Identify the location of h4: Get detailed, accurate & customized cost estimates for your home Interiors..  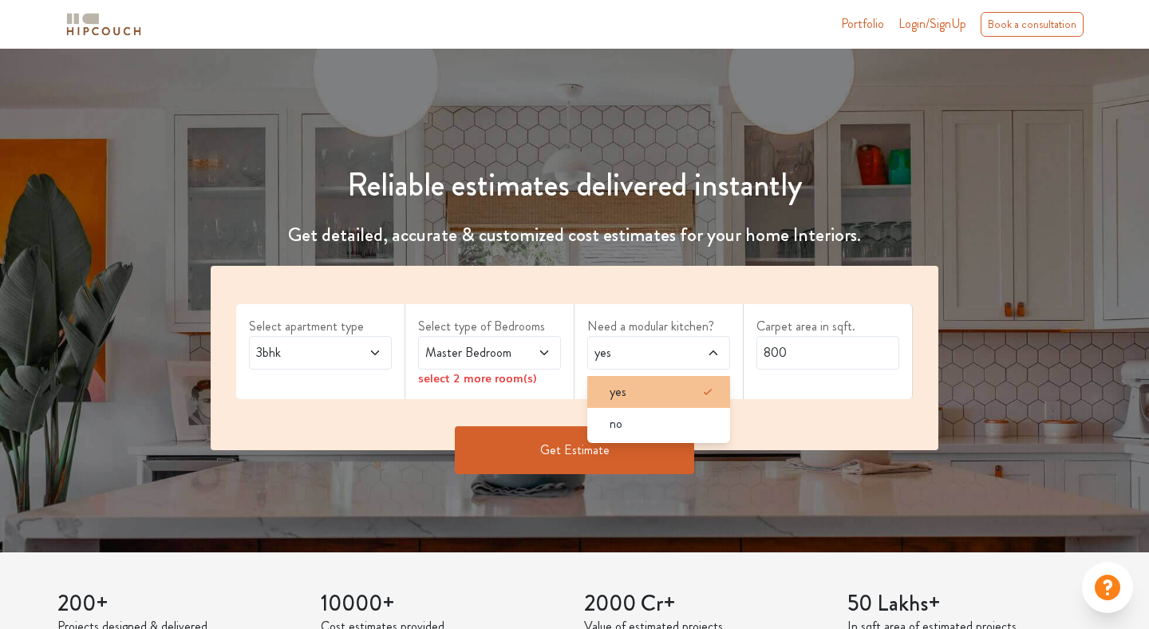
(575, 235).